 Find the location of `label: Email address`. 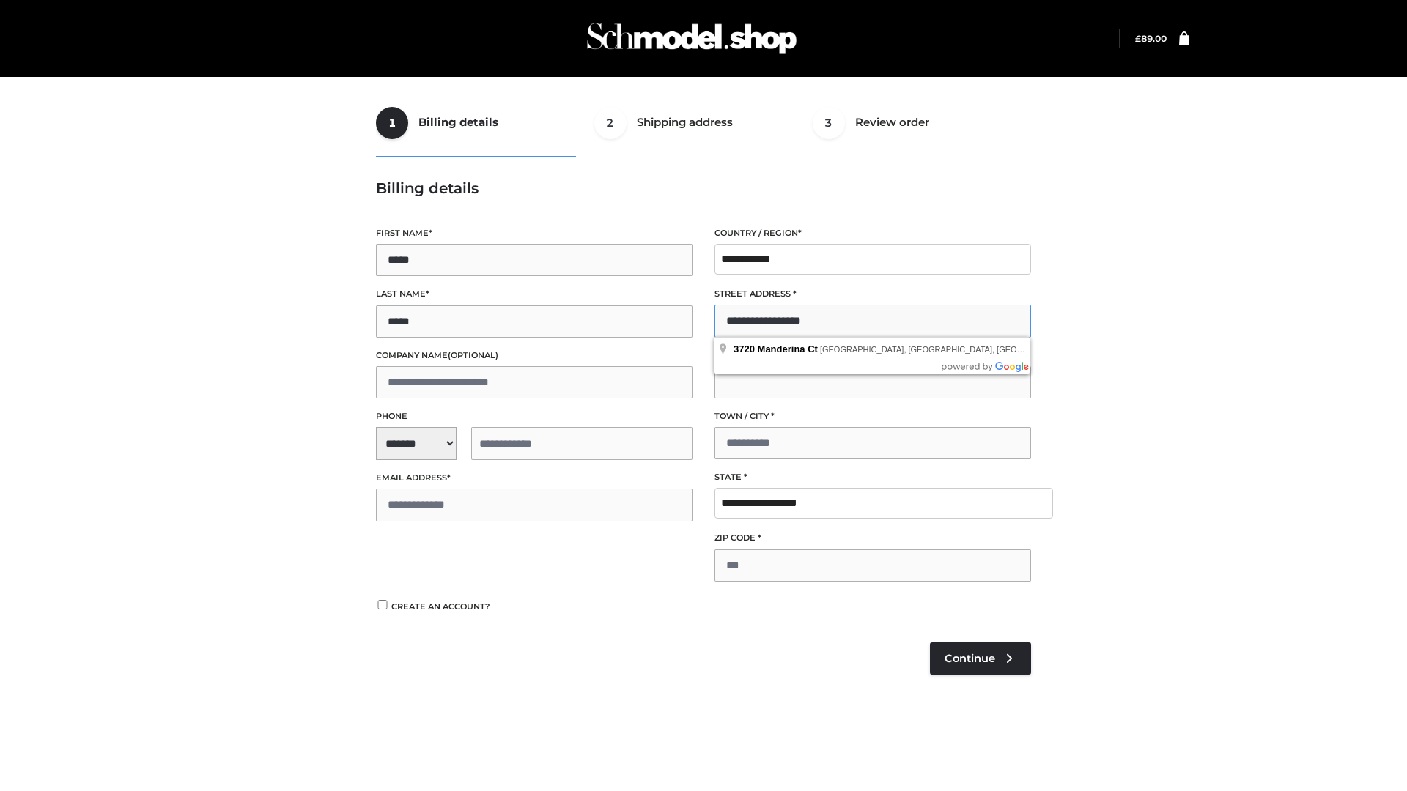

label: Email address is located at coordinates (534, 478).